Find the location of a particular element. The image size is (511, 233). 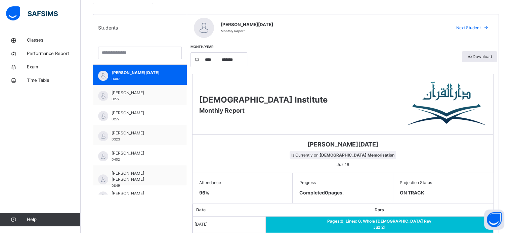

span: Attendance is located at coordinates (242, 183).